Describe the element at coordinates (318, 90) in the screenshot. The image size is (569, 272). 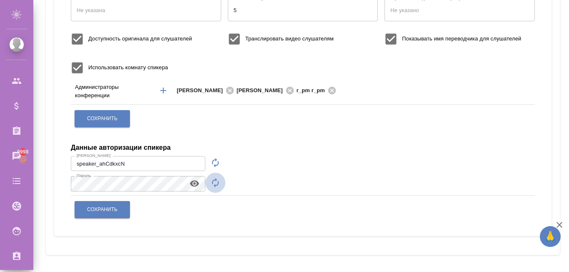
I see `div: r_pm r_pm` at that location.